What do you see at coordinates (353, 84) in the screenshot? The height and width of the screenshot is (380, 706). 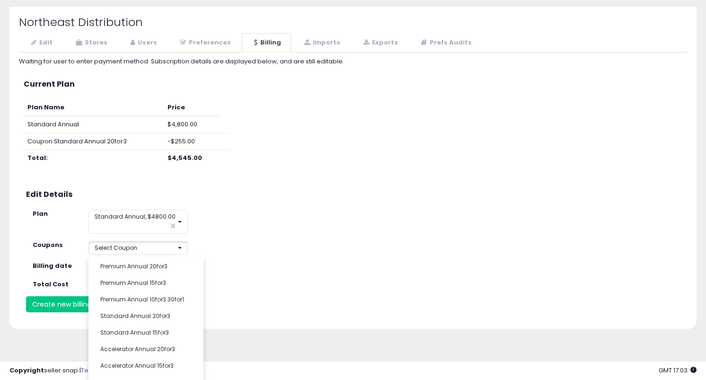 I see `h3: Current Plan` at bounding box center [353, 84].